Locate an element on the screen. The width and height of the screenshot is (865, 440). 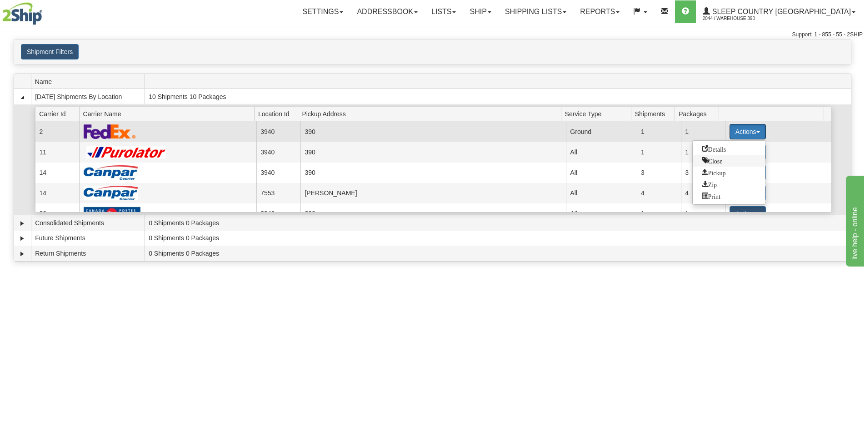
span: Close is located at coordinates (712, 160).